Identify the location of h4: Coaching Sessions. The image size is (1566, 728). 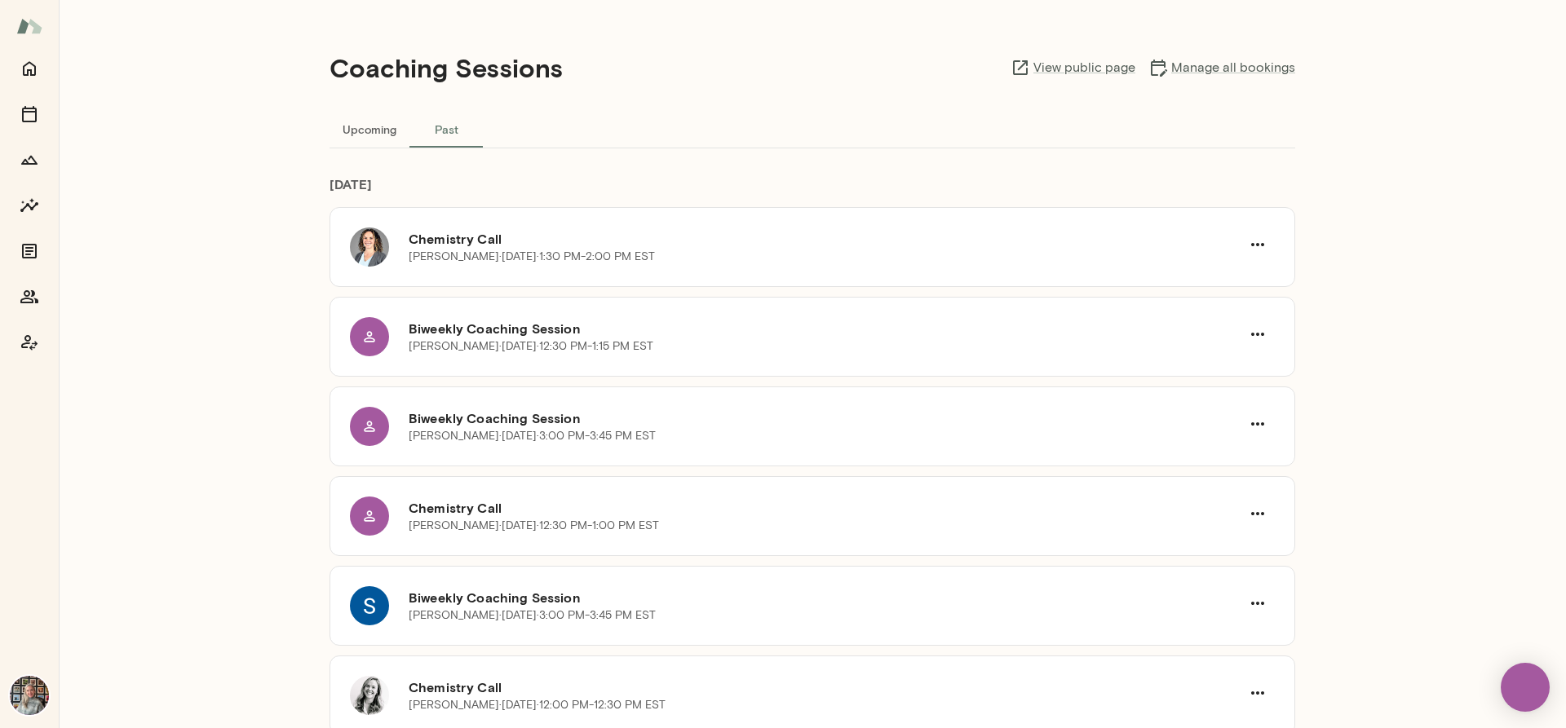
(446, 68).